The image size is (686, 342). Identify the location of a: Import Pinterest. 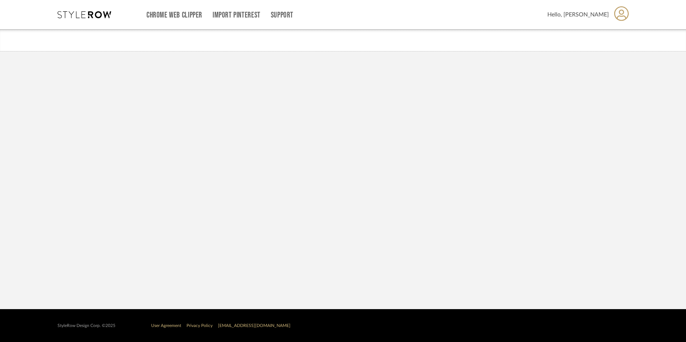
(237, 15).